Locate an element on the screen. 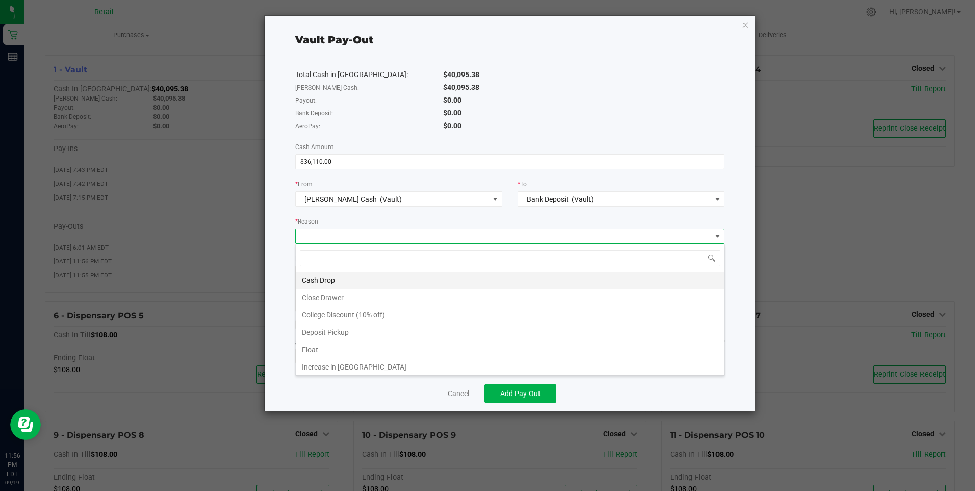  label: Reason is located at coordinates (307, 221).